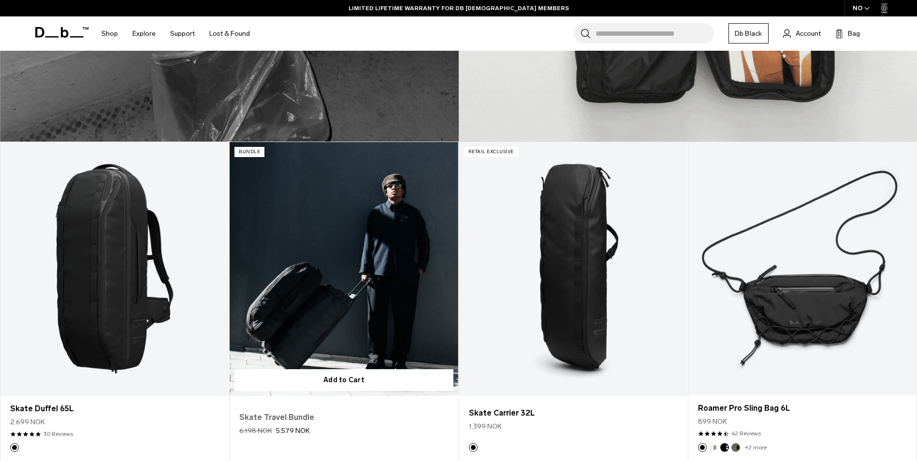  Describe the element at coordinates (293, 431) in the screenshot. I see `span: 5.579 NOK` at that location.